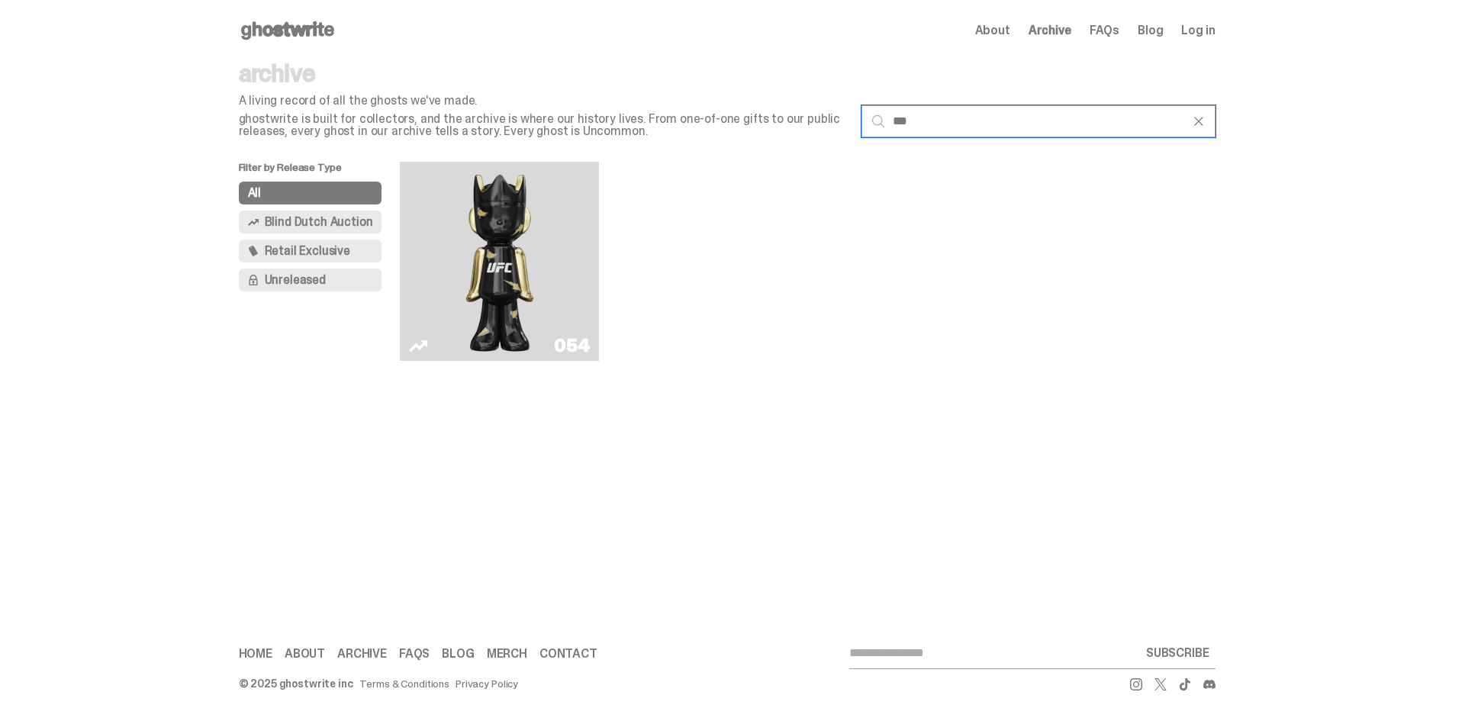 This screenshot has width=1465, height=721. I want to click on p: Filter by Release Type, so click(320, 172).